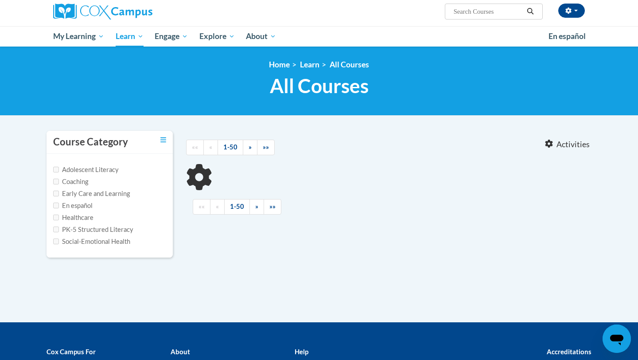  I want to click on b: Accreditations, so click(569, 351).